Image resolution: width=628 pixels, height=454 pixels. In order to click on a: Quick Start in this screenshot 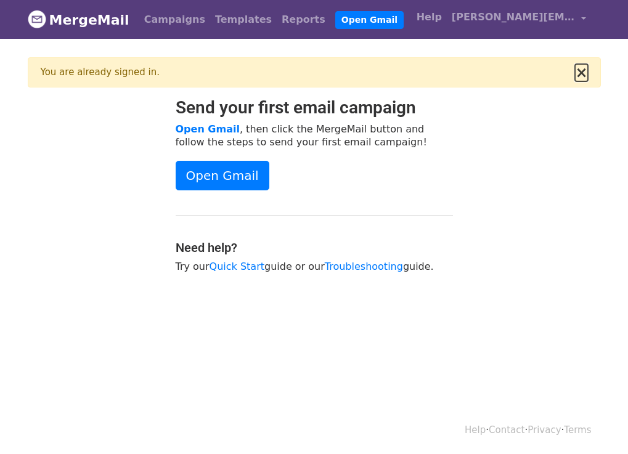, I will do `click(237, 266)`.